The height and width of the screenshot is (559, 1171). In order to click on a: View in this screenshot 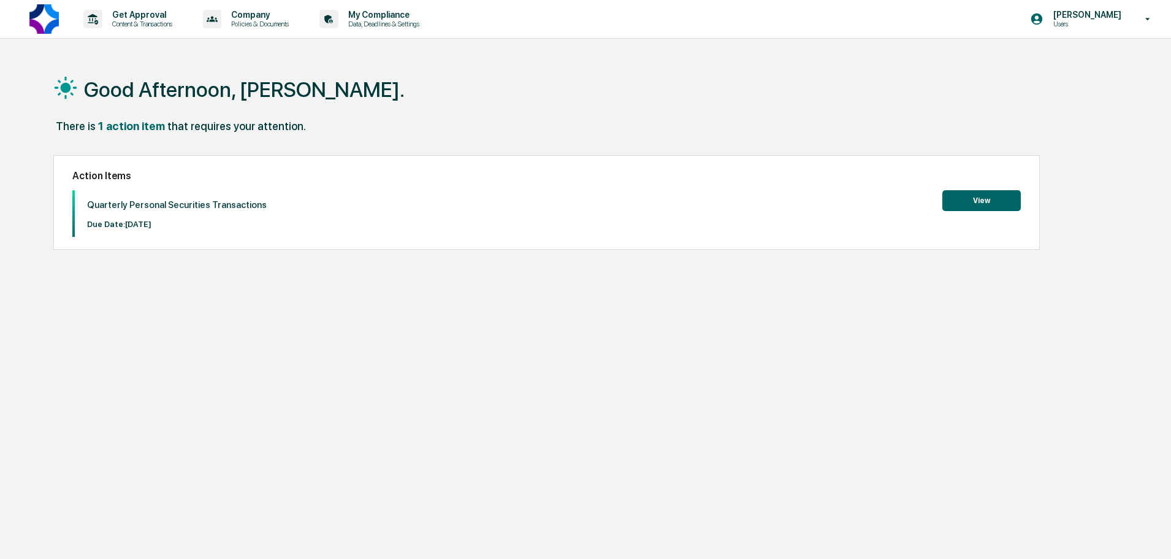, I will do `click(982, 199)`.